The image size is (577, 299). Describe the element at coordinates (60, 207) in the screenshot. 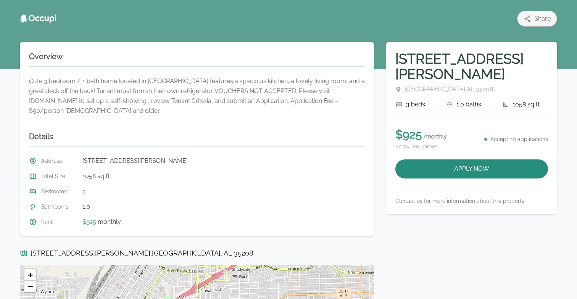

I see `span: Bathrooms :` at that location.